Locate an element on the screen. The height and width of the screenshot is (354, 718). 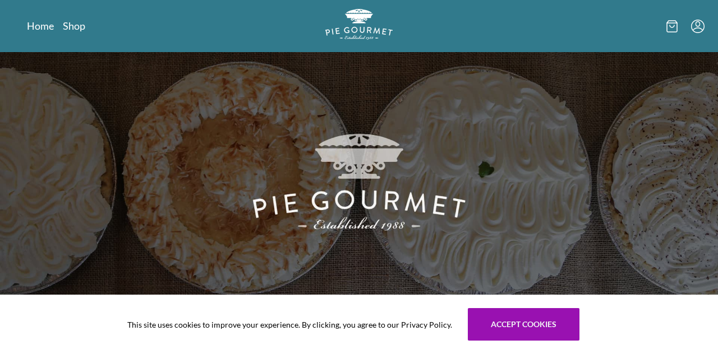
a: Shop is located at coordinates (74, 26).